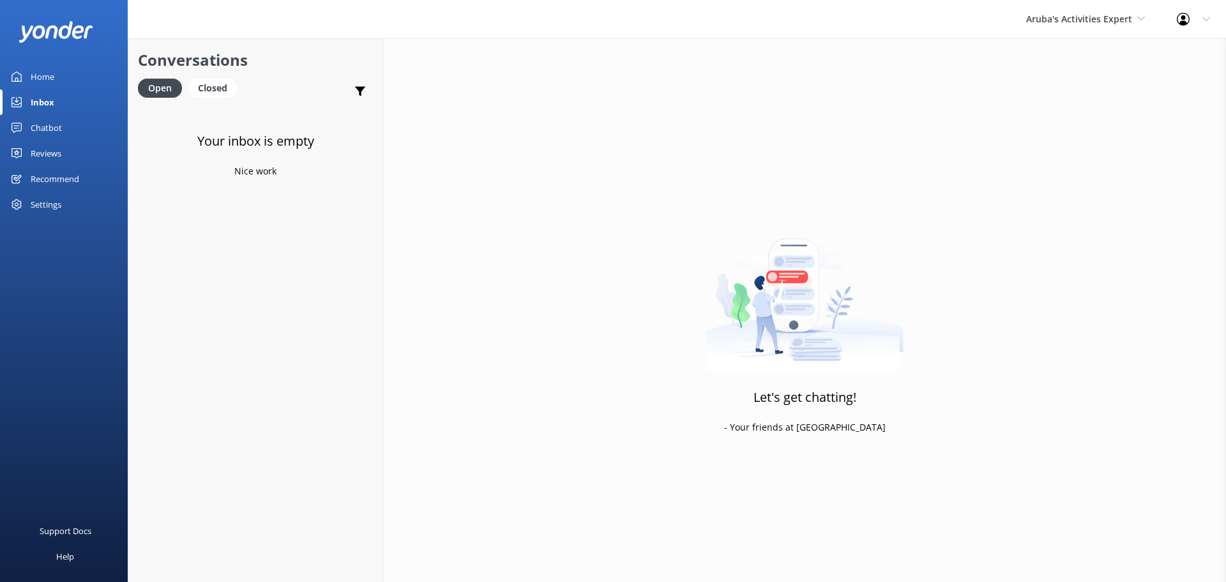 Image resolution: width=1226 pixels, height=582 pixels. I want to click on div: Settings, so click(46, 204).